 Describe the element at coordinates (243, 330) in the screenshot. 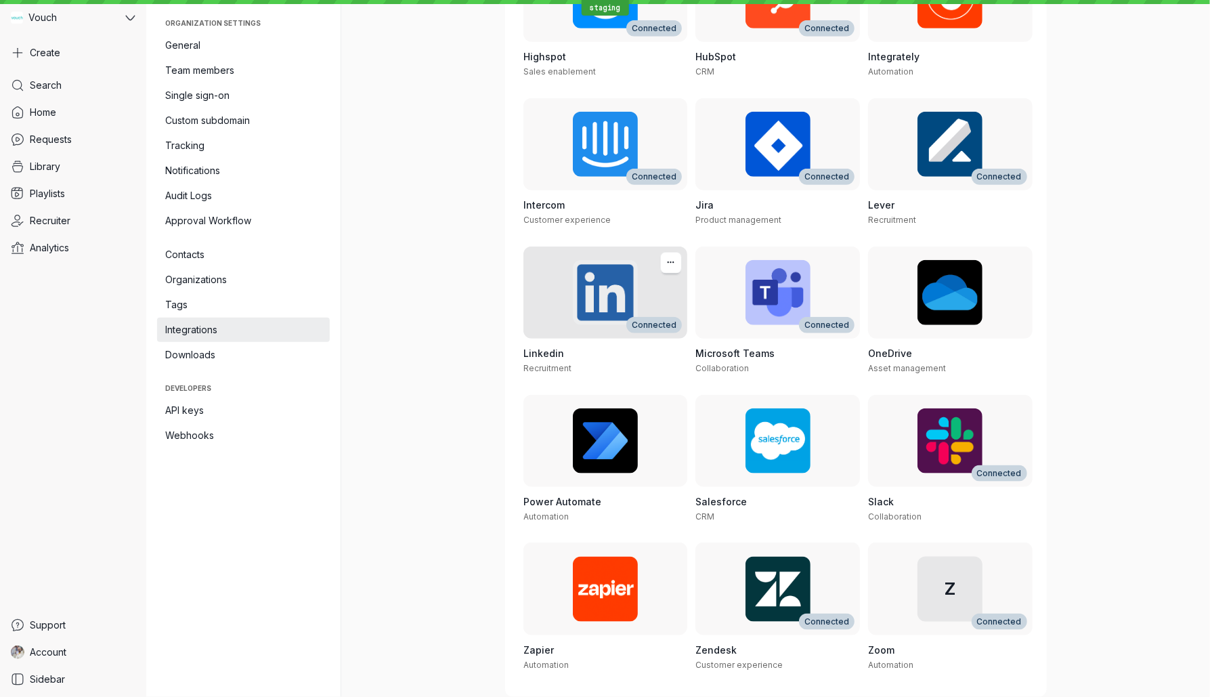

I see `span: Integrations` at that location.